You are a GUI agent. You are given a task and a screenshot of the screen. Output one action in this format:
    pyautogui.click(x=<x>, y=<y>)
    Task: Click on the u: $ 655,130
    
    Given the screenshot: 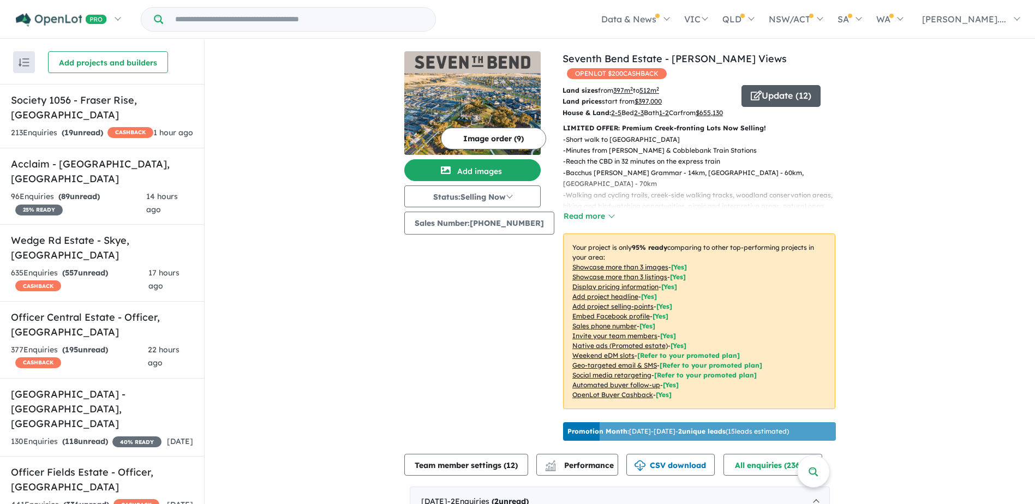 What is the action you would take?
    pyautogui.click(x=710, y=112)
    